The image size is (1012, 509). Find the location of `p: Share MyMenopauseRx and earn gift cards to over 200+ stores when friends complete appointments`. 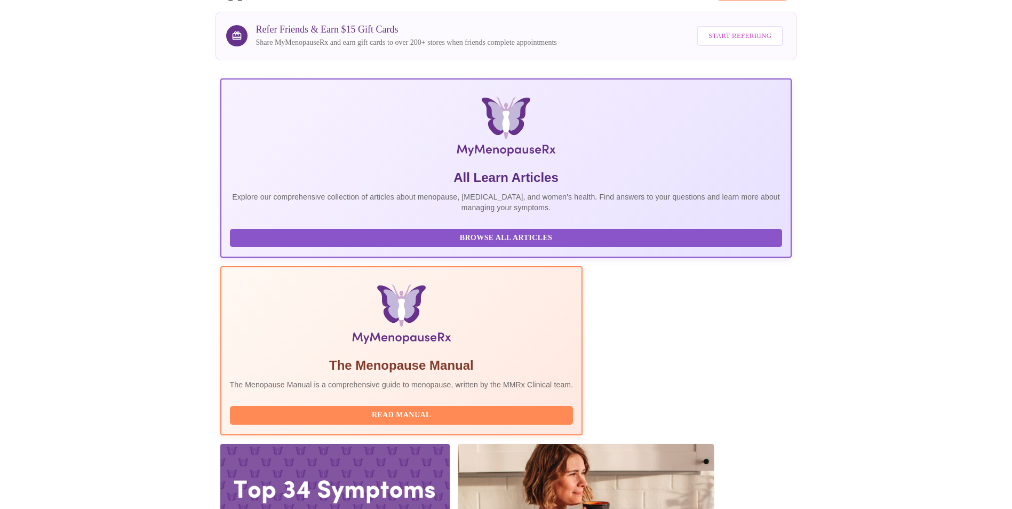

p: Share MyMenopauseRx and earn gift cards to over 200+ stores when friends complete appointments is located at coordinates (407, 43).